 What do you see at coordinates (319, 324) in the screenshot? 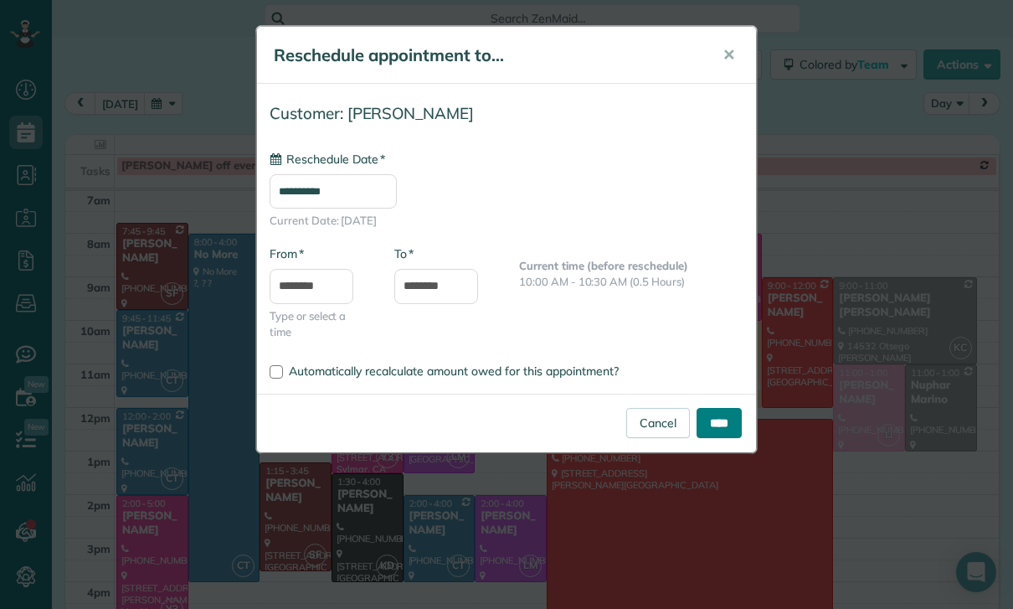
I see `span: Type or select a time` at bounding box center [319, 324].